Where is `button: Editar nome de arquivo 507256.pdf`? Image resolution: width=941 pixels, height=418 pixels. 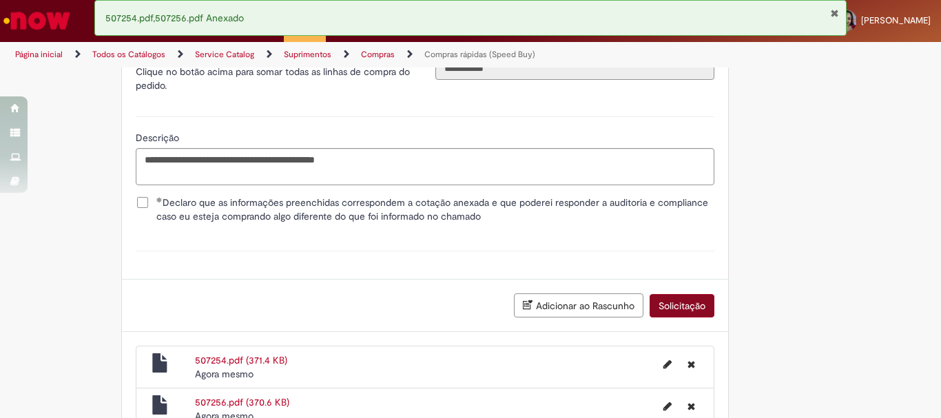 button: Editar nome de arquivo 507256.pdf is located at coordinates (668, 407).